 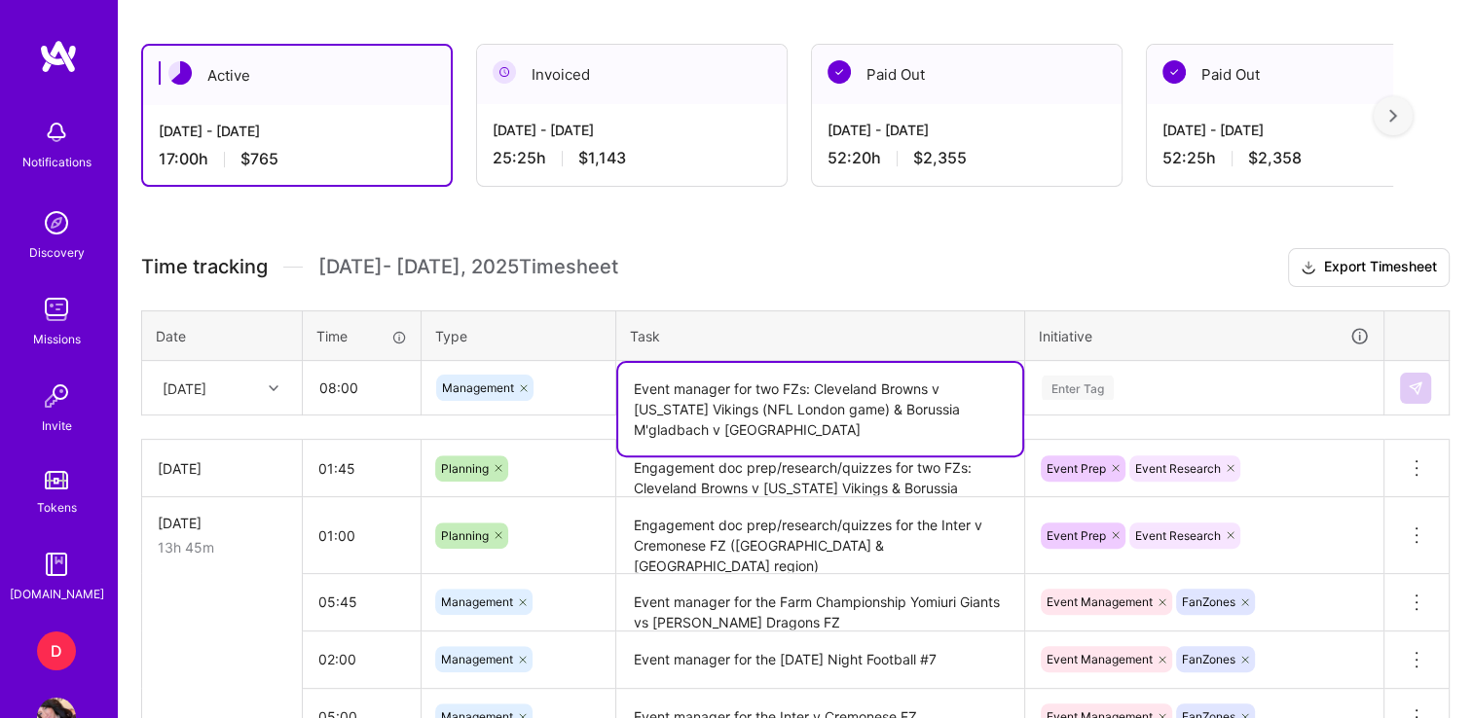 I want to click on div: 52:25 h, so click(x=1301, y=158).